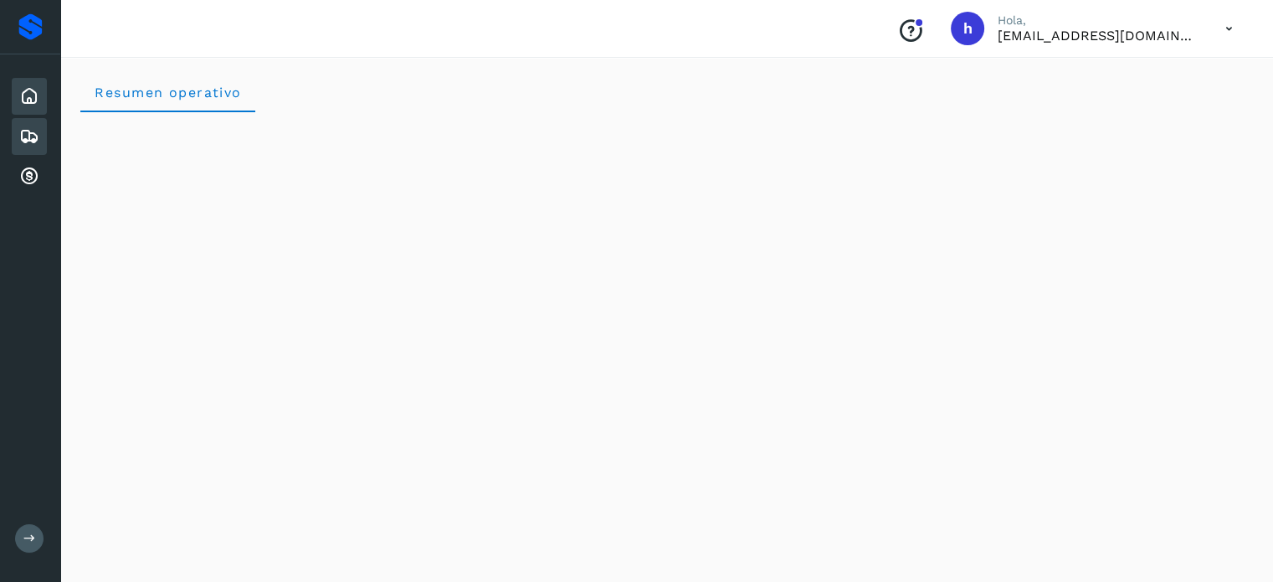 The image size is (1273, 582). What do you see at coordinates (29, 96) in the screenshot?
I see `div: Inicio` at bounding box center [29, 96].